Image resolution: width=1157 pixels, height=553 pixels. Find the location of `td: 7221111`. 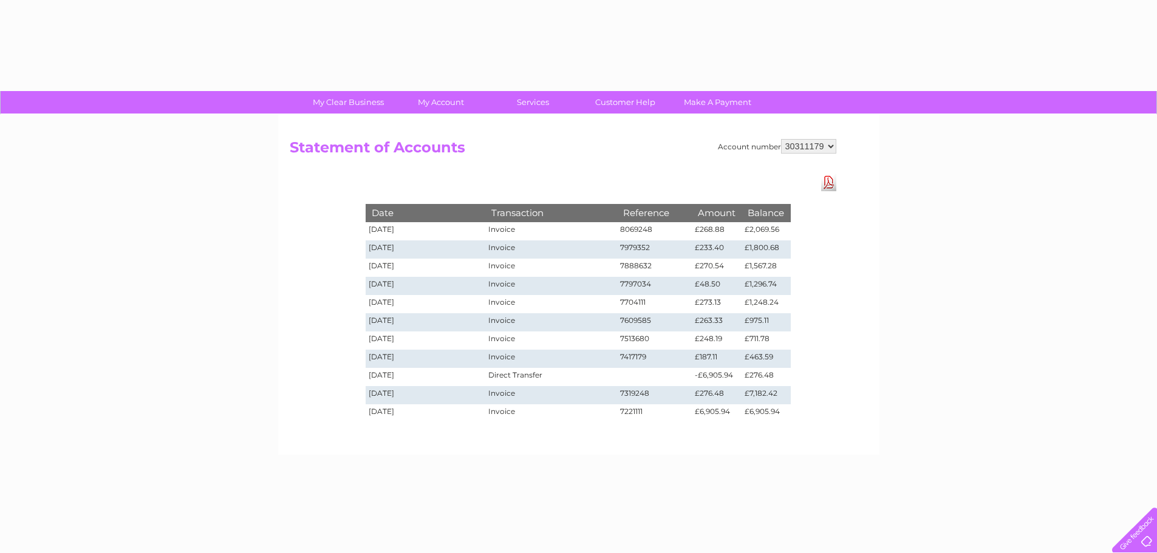

td: 7221111 is located at coordinates (655, 414).